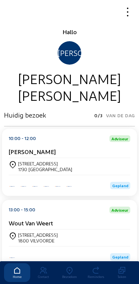 The height and width of the screenshot is (284, 139). What do you see at coordinates (23, 186) in the screenshot?
I see `img: Energy Protect HVAC` at bounding box center [23, 186].